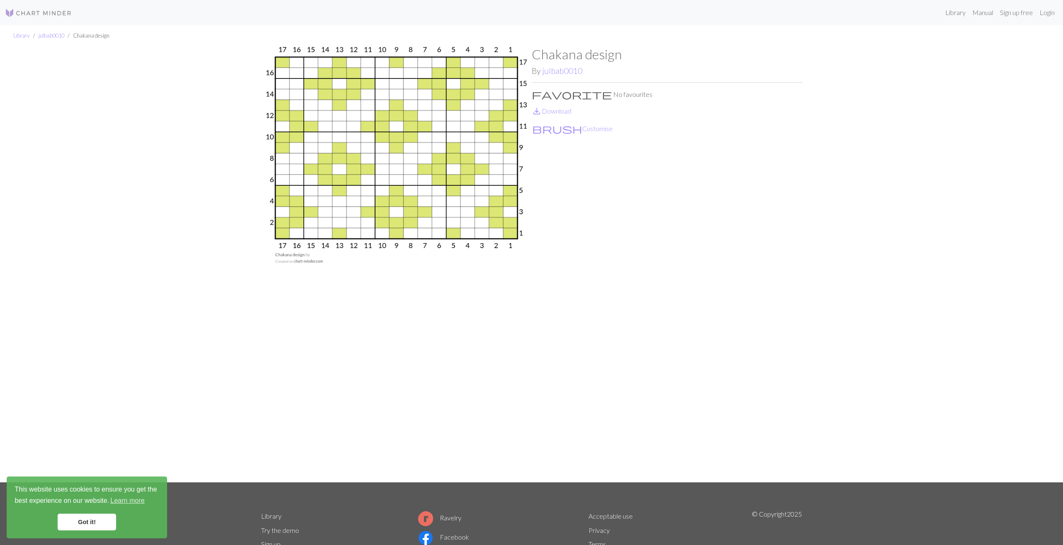 This screenshot has width=1063, height=545. What do you see at coordinates (572, 94) in the screenshot?
I see `span: favorite` at bounding box center [572, 94].